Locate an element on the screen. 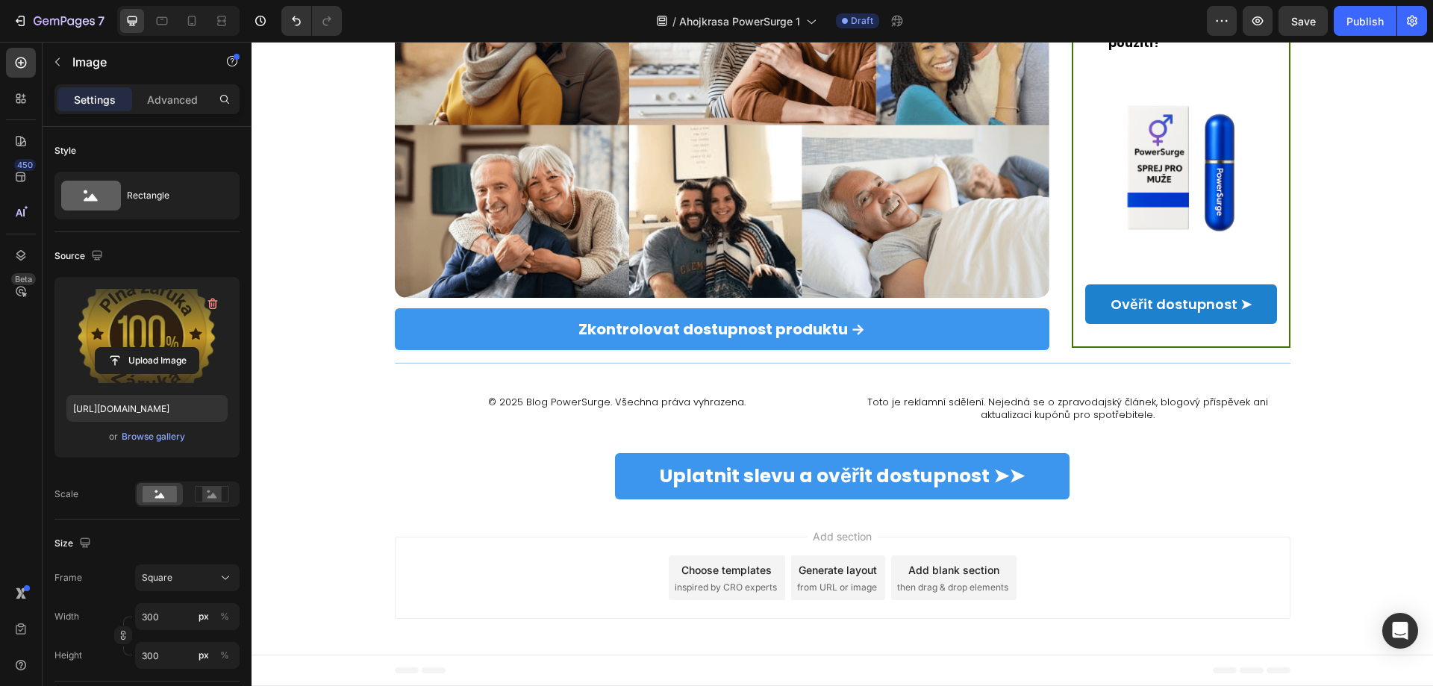 This screenshot has height=686, width=1433. label: Height is located at coordinates (68, 655).